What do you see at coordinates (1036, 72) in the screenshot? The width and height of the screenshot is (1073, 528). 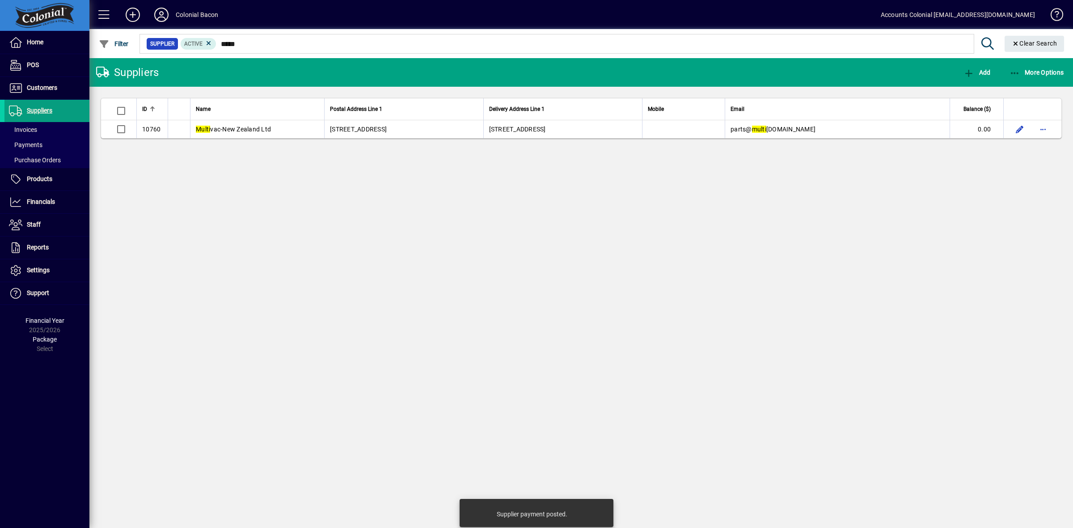 I see `button: More Options` at bounding box center [1036, 72].